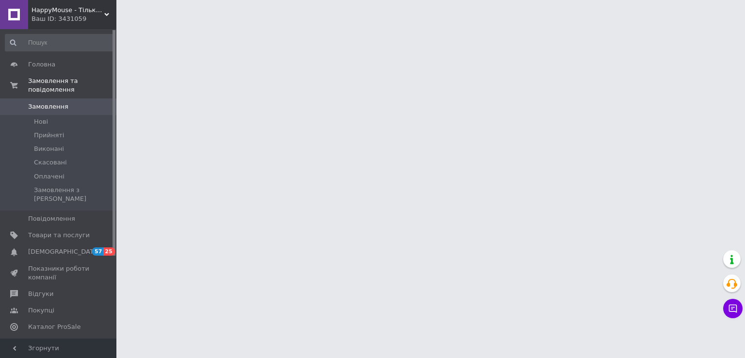 The width and height of the screenshot is (745, 358). Describe the element at coordinates (60, 43) in the screenshot. I see `input: Пошук` at that location.